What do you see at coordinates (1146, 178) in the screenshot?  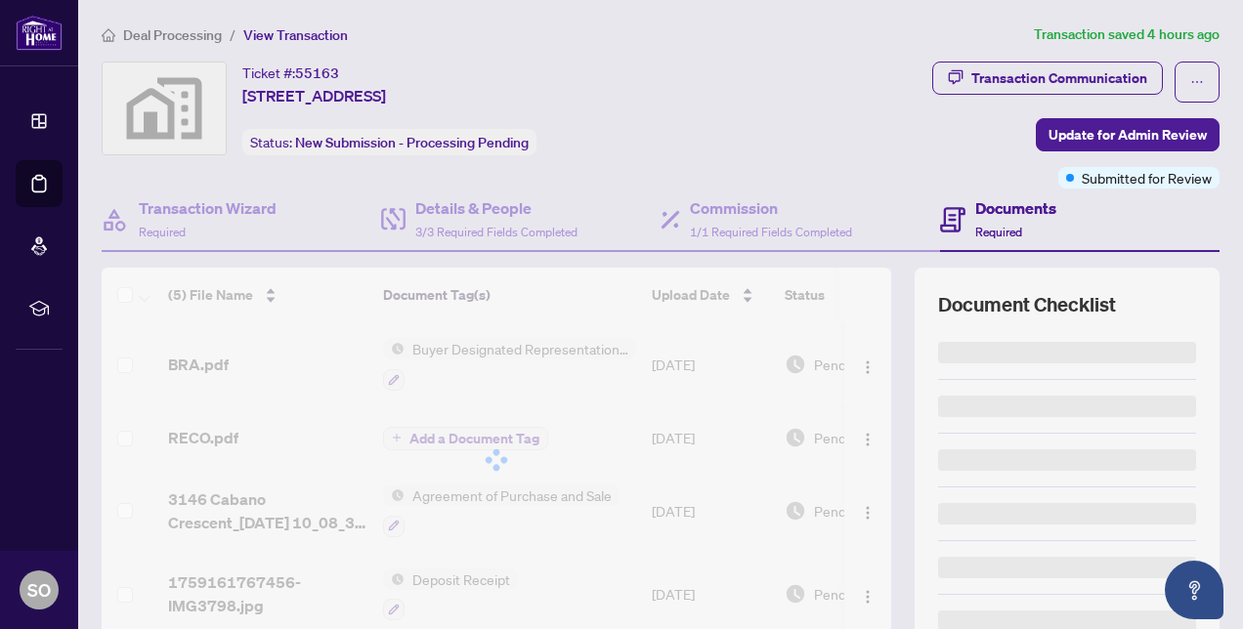 I see `span: Submitted for Review` at bounding box center [1146, 178].